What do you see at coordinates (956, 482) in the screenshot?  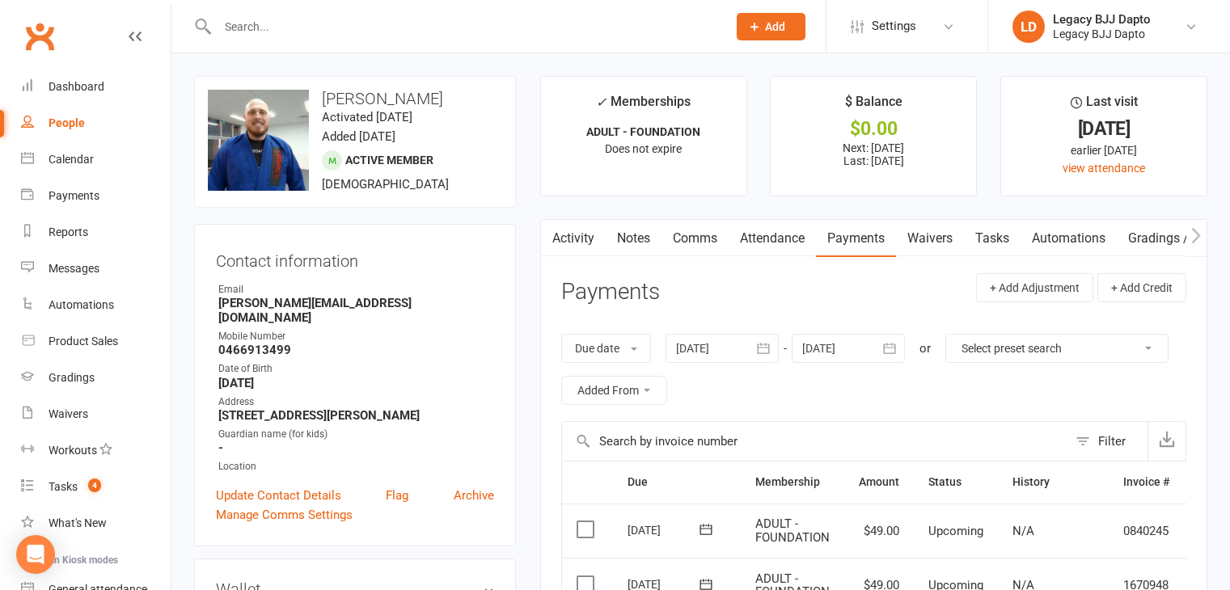 I see `th: Status` at bounding box center [956, 482].